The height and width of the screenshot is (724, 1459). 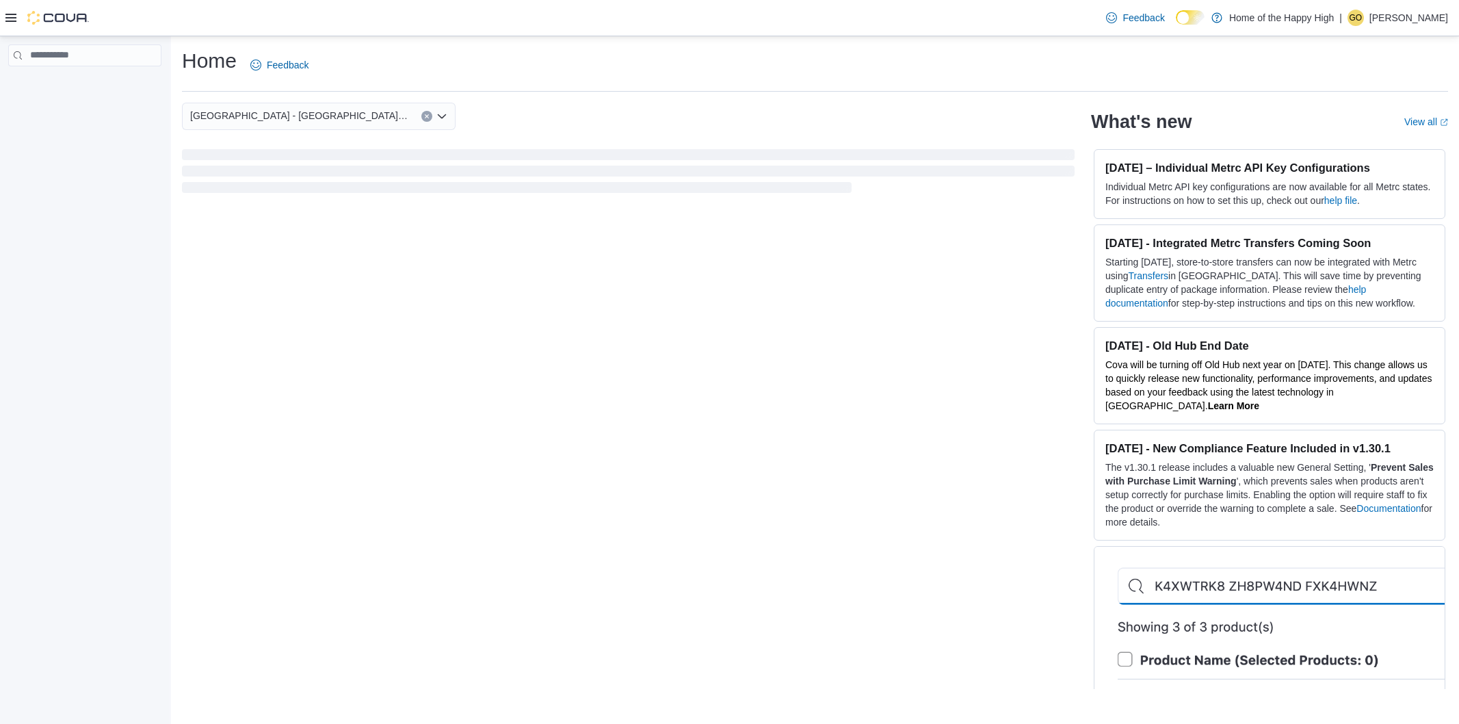 I want to click on span: GO, so click(x=1356, y=18).